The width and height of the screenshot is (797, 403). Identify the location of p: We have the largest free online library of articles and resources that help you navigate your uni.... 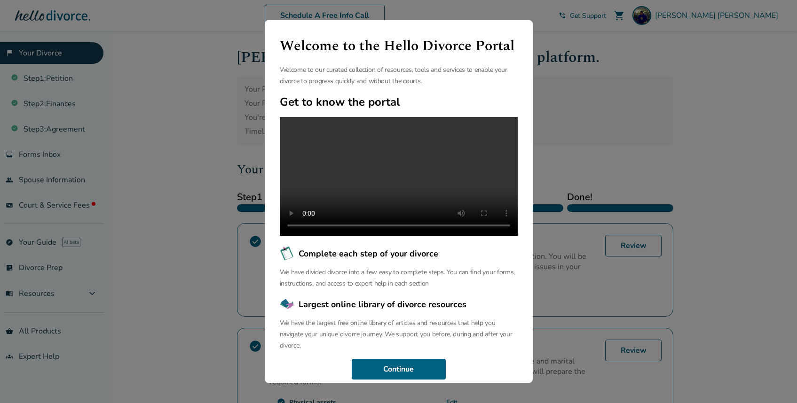
(399, 335).